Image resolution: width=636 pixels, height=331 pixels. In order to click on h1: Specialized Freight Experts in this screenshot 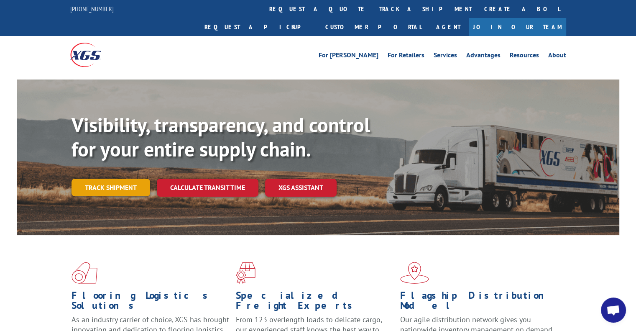, I will do `click(315, 302)`.